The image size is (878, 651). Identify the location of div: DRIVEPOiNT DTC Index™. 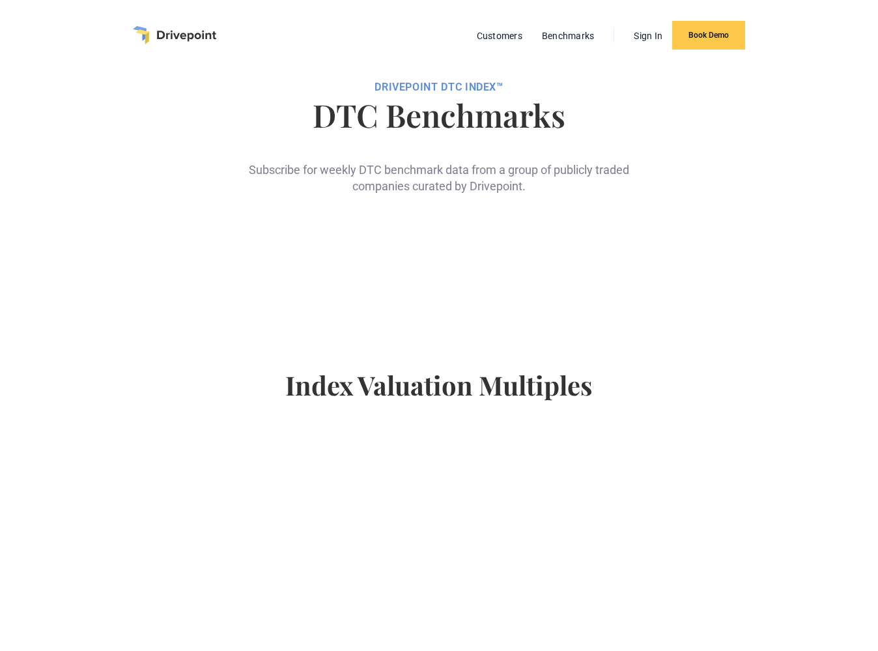
(439, 87).